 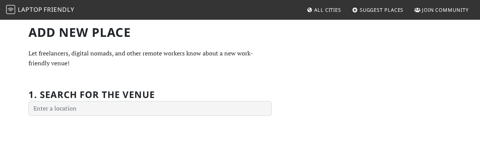 What do you see at coordinates (59, 9) in the screenshot?
I see `span: Friendly` at bounding box center [59, 9].